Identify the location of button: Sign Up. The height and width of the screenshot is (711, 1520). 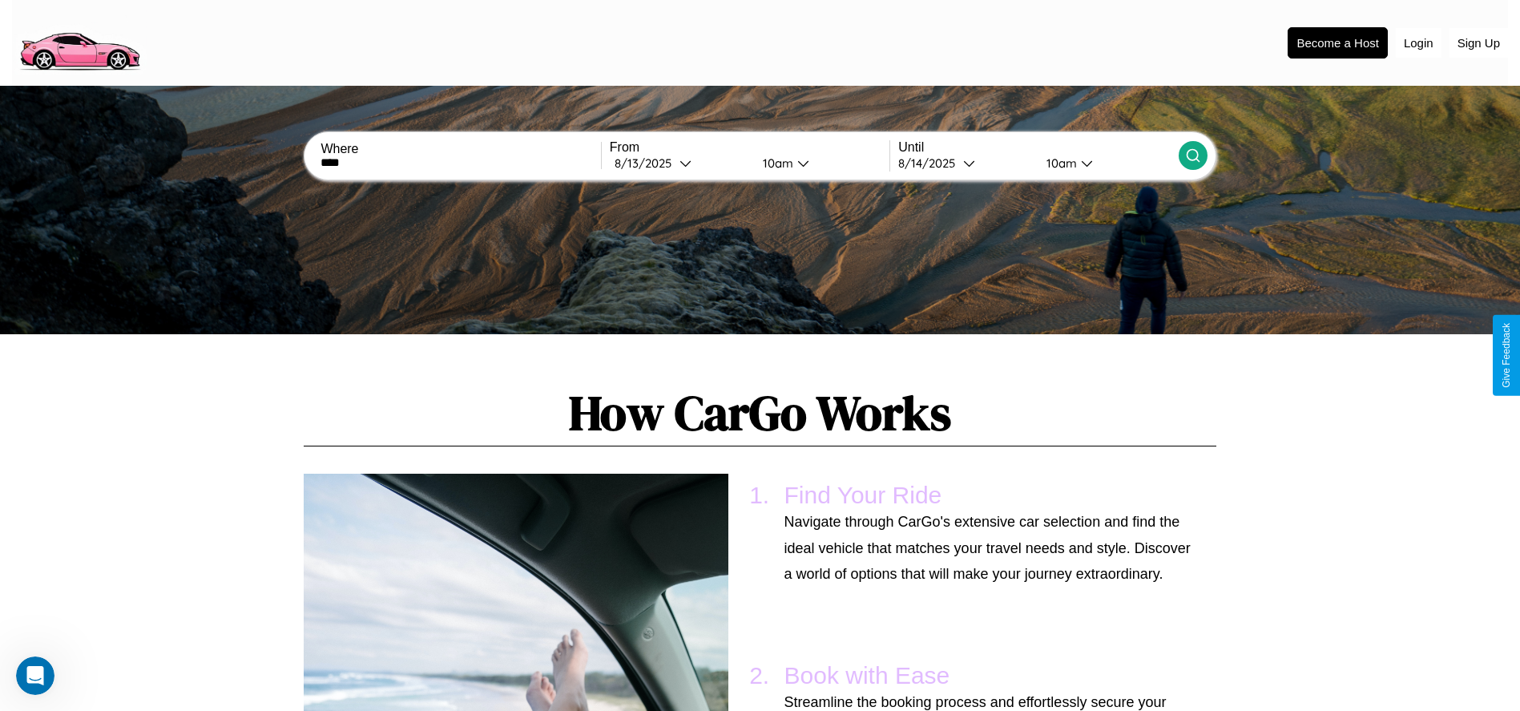
(1479, 42).